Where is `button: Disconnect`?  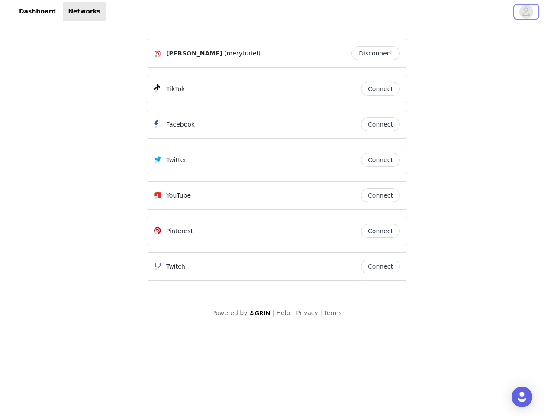
button: Disconnect is located at coordinates (376, 53).